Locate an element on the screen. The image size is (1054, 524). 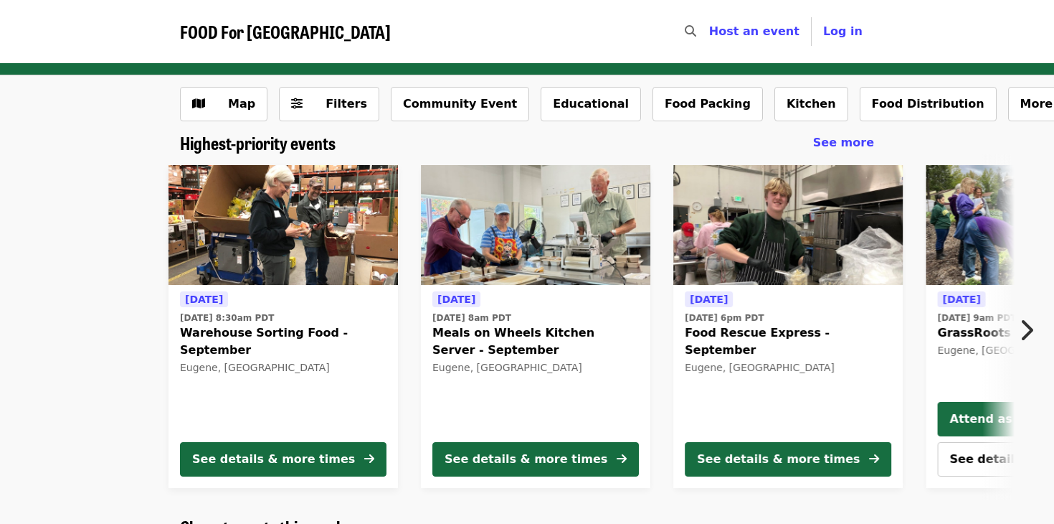
button: Food Packing is located at coordinates (708, 104).